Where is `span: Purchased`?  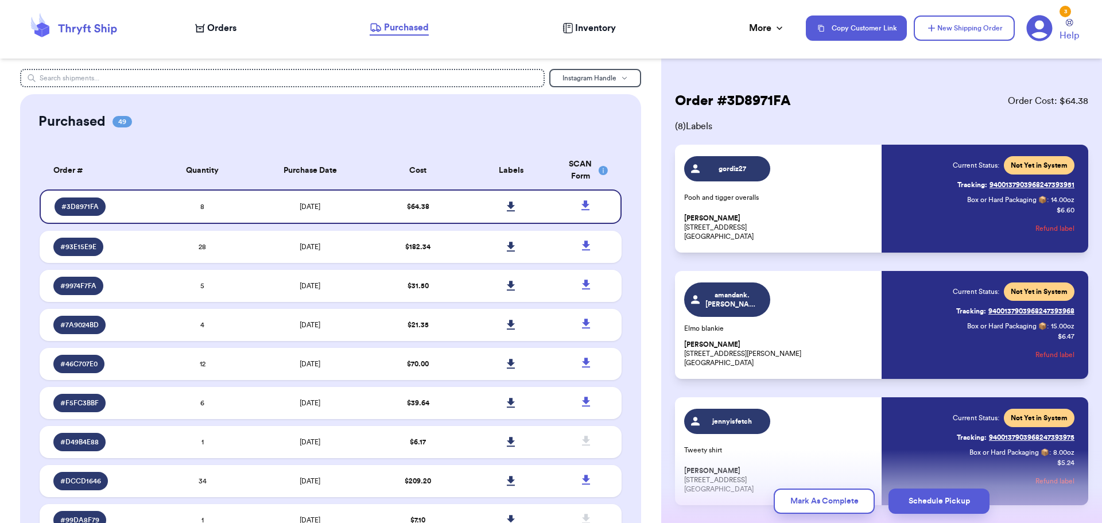 span: Purchased is located at coordinates (406, 28).